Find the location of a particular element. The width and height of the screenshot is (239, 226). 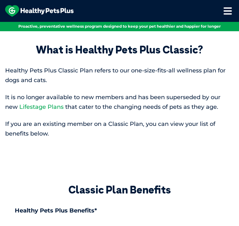

strong: Healthy Pets Plus Benefits* is located at coordinates (56, 210).